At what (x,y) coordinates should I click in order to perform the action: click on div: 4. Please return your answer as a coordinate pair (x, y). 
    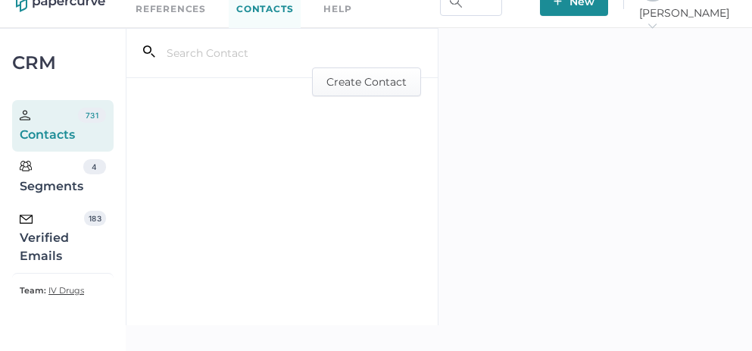
    Looking at the image, I should click on (95, 167).